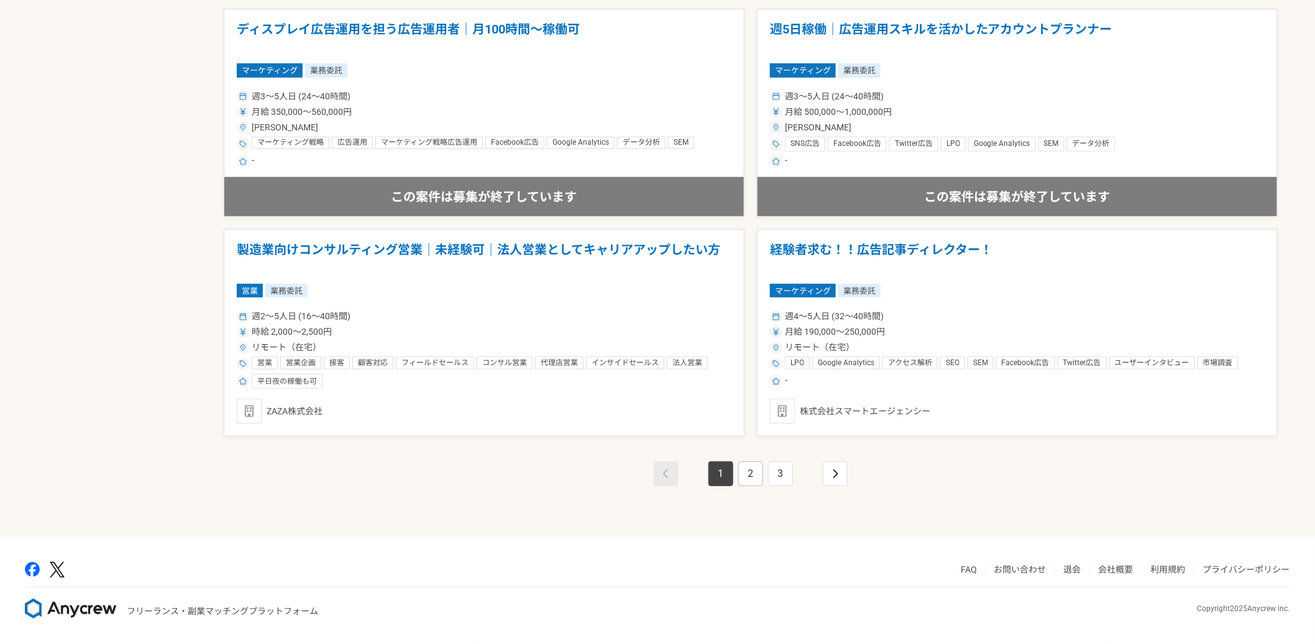 This screenshot has height=644, width=1315. Describe the element at coordinates (666, 474) in the screenshot. I see `a: This is the first page` at that location.